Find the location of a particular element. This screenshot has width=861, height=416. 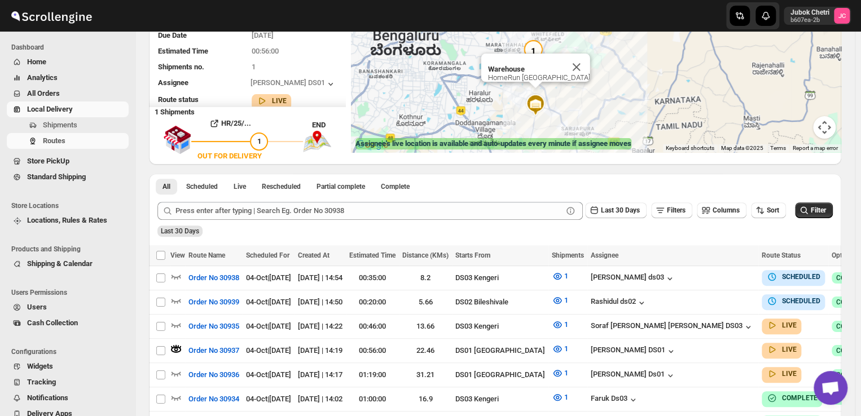

button: User menu is located at coordinates (817, 16).